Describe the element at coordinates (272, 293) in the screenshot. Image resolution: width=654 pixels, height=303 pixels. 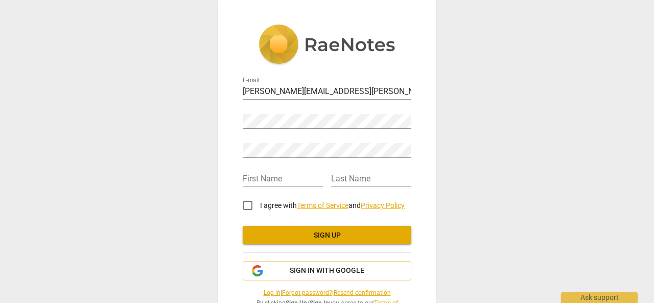
I see `a: Log in` at that location.